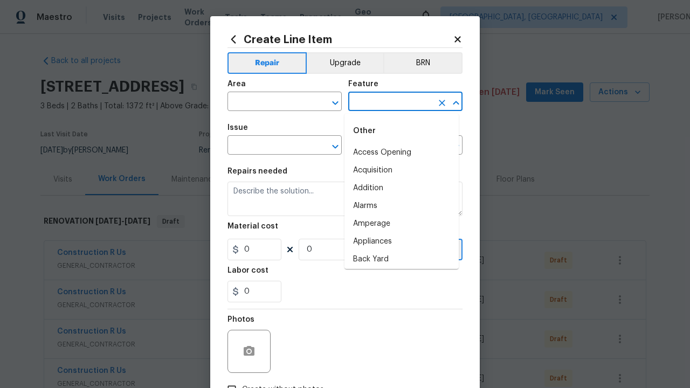 This screenshot has width=690, height=388. What do you see at coordinates (423, 63) in the screenshot?
I see `button: BRN` at bounding box center [423, 63].